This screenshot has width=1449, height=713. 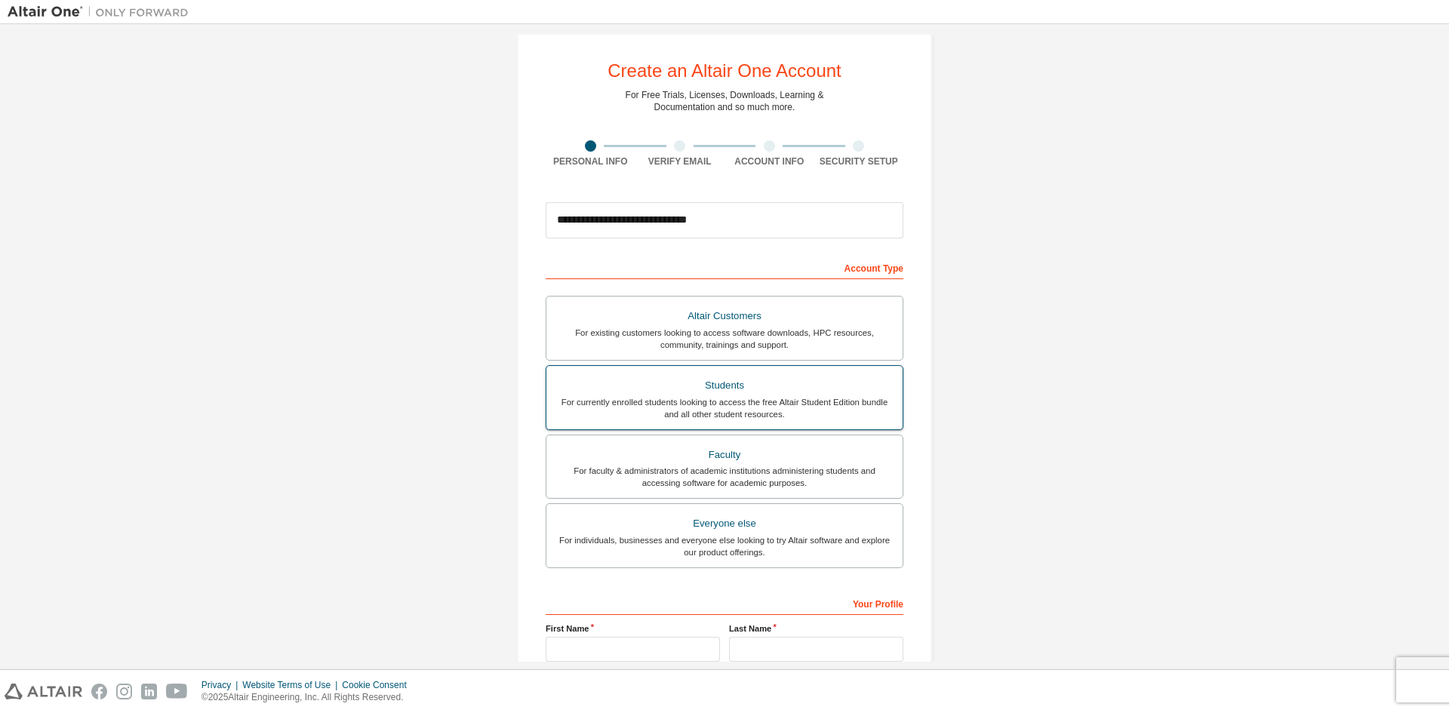 What do you see at coordinates (724, 546) in the screenshot?
I see `div: For individuals, businesses and everyone else looking to try Altair software and explore our prod...` at bounding box center [724, 546].